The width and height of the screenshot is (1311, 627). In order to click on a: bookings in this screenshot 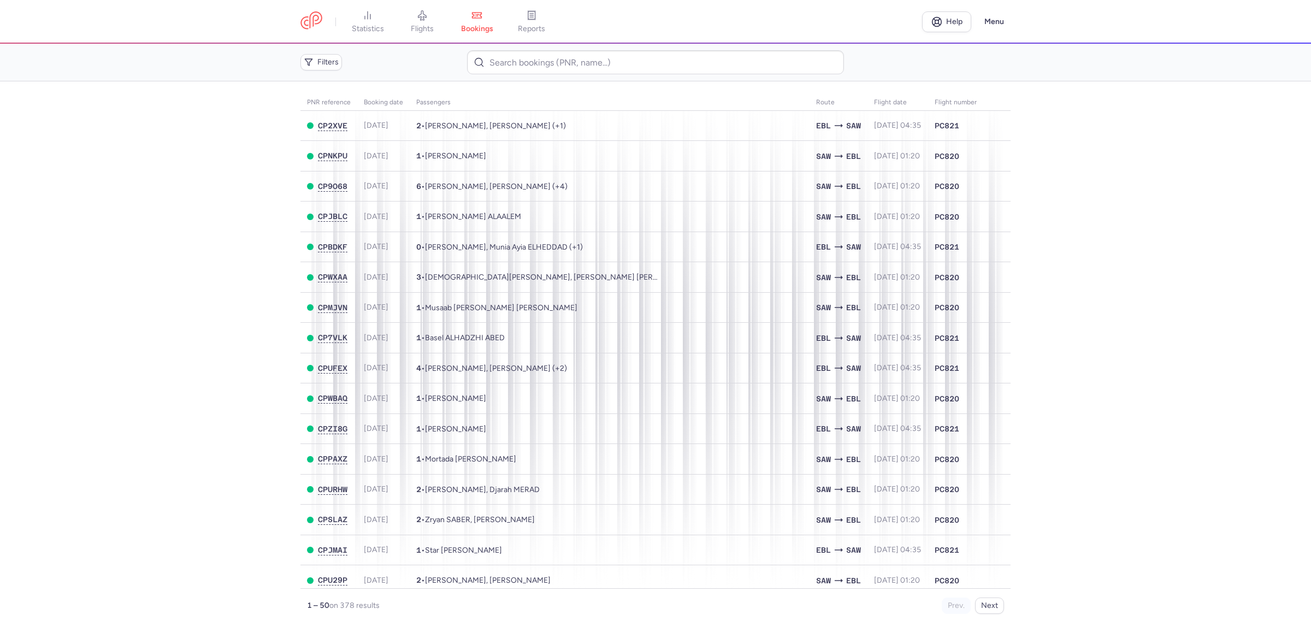, I will do `click(477, 22)`.